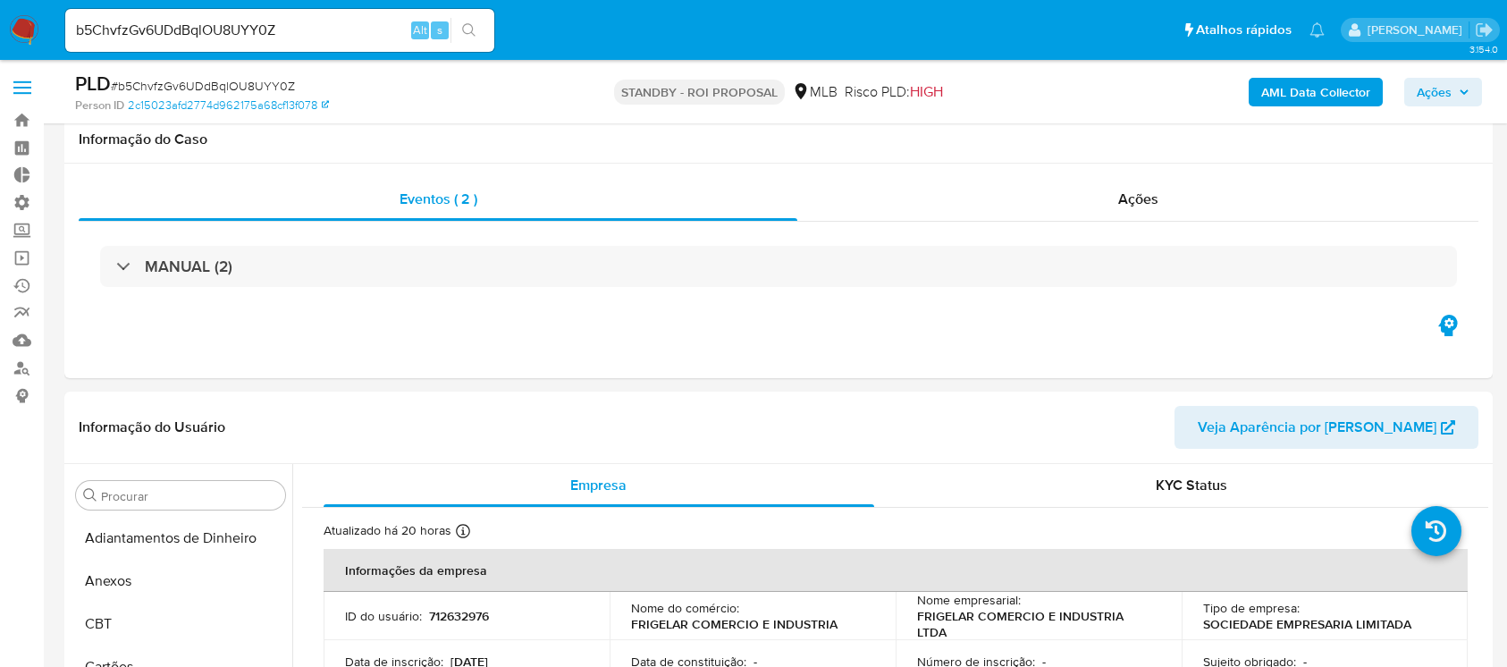 The height and width of the screenshot is (667, 1507). I want to click on span: # b5ChvfzGv6UDdBqlOU8UYY0Z, so click(203, 86).